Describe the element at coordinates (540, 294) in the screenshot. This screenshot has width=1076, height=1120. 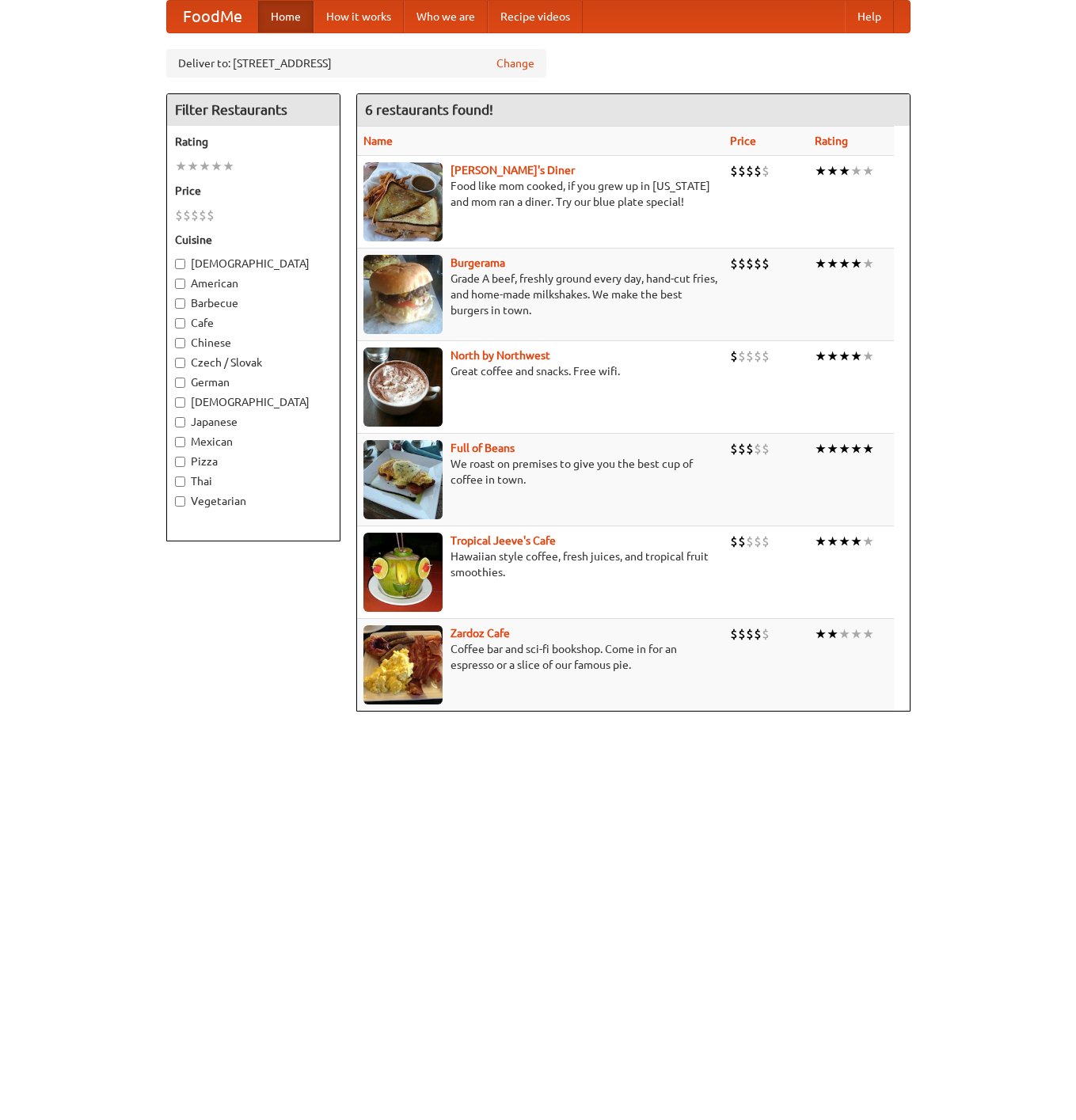
I see `p: Grade A beef, freshly ground every day, hand-cut fries, and home-made milkshakes. We make the bes...` at that location.